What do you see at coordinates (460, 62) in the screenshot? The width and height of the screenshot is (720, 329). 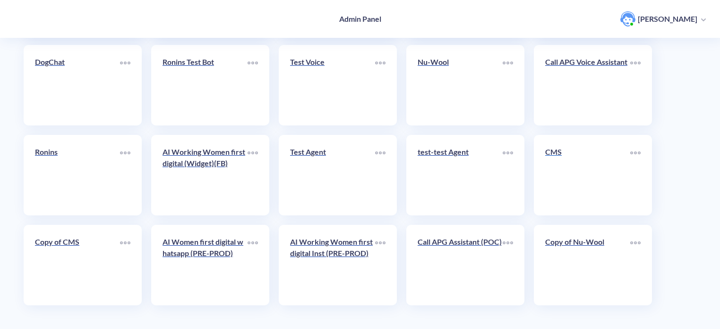 I see `p: Nu-Wool` at bounding box center [460, 62].